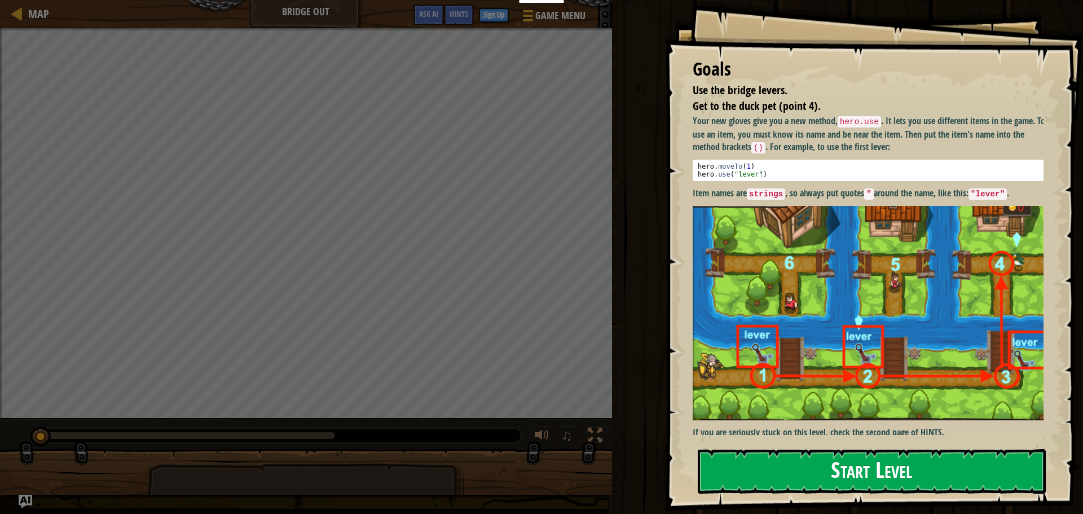 Image resolution: width=1083 pixels, height=514 pixels. What do you see at coordinates (872, 313) in the screenshot?
I see `img: Screenshot 2022 10 06 at 14` at bounding box center [872, 313].